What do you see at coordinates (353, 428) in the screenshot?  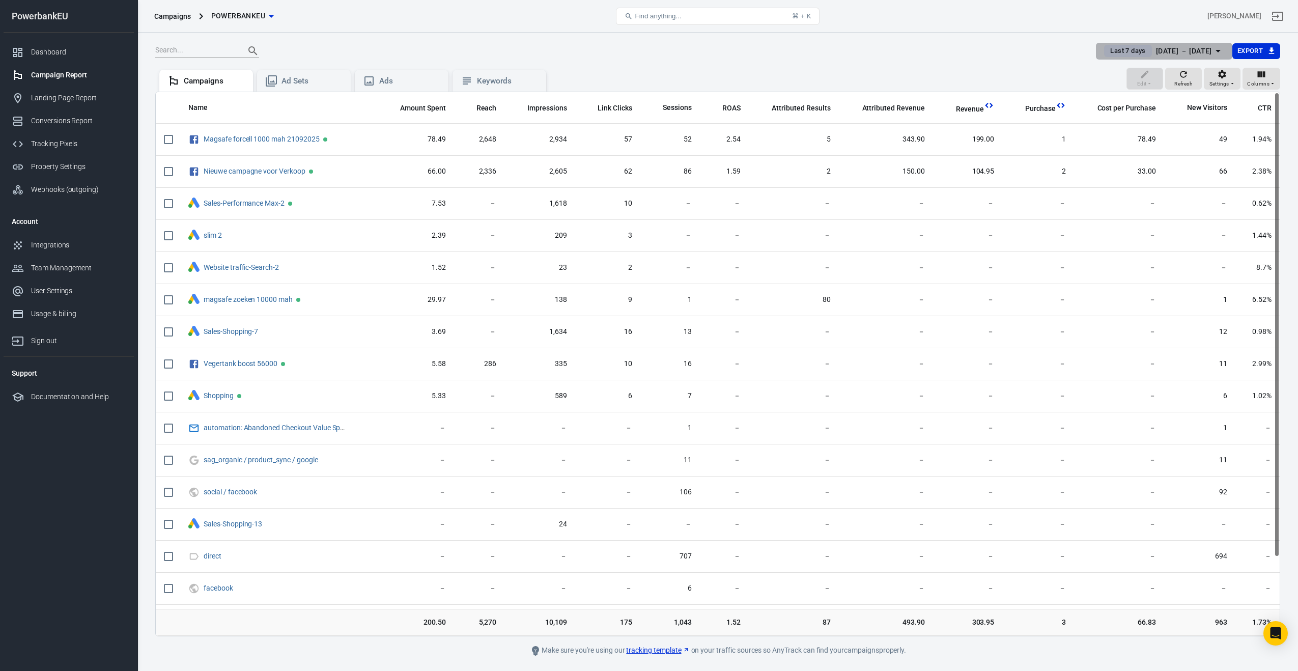 I see `a: automation: Abandoned Checkout Value Split (689786dfc7f8966f872ea0f2) / email / omnisend` at bounding box center [353, 428].